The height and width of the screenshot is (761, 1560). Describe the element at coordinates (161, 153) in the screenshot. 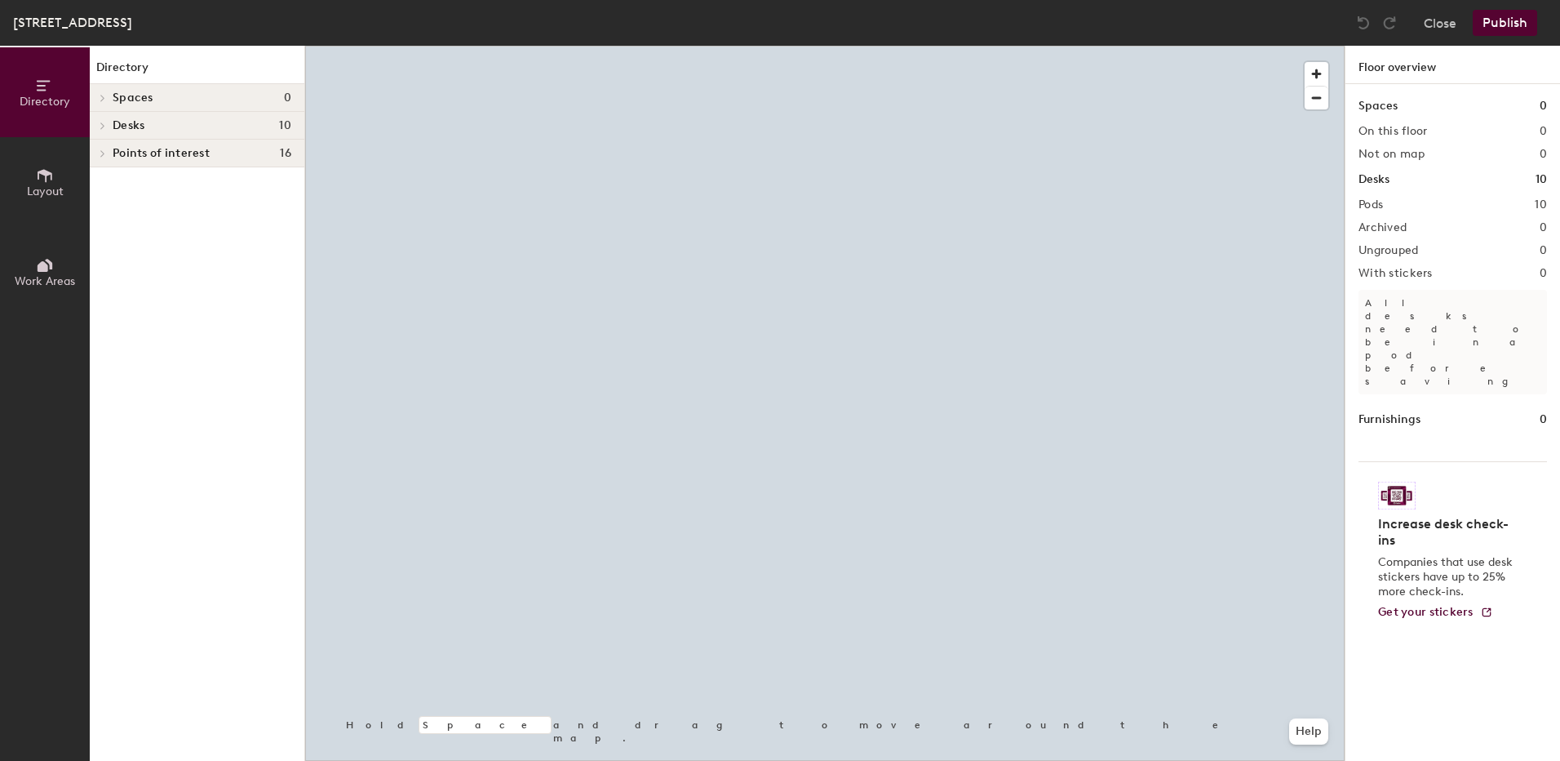

I see `span: Points of interest` at that location.